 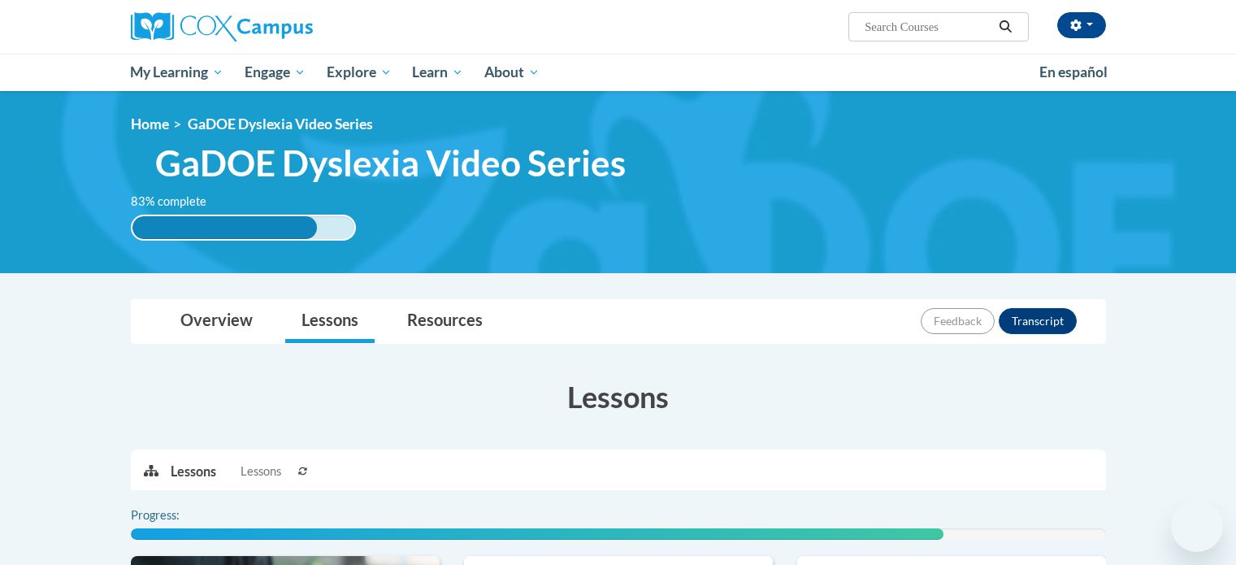 What do you see at coordinates (445, 321) in the screenshot?
I see `a: Resources` at bounding box center [445, 321].